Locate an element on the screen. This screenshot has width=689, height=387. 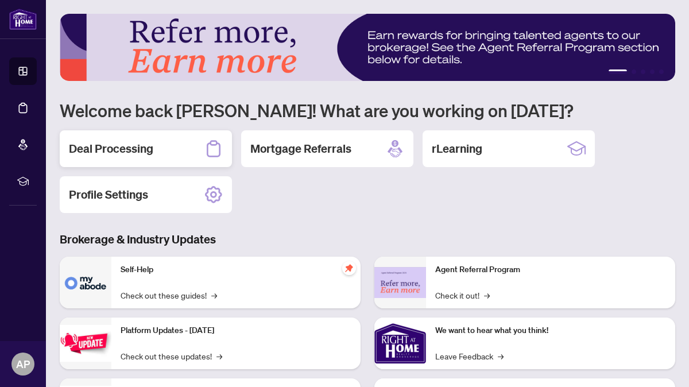
img: Platform Updates - July 21, 2025 is located at coordinates (86, 343).